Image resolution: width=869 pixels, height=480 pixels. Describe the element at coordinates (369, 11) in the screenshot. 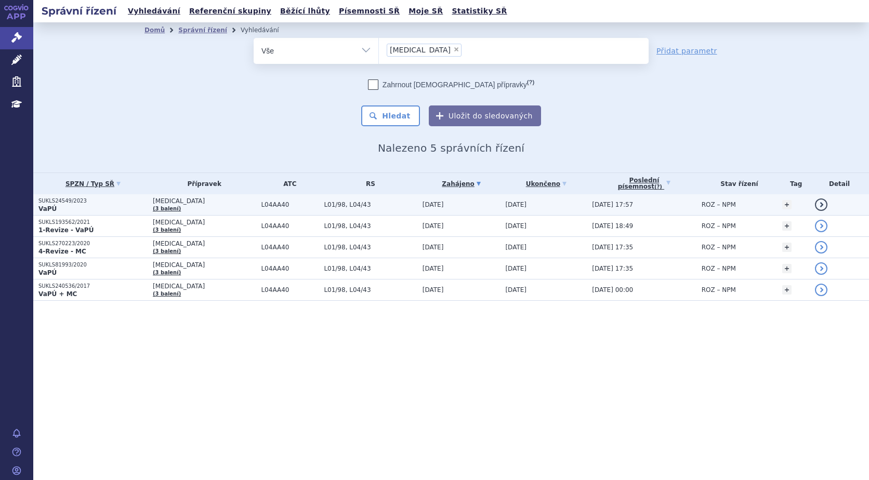

I see `a: Písemnosti SŘ` at that location.